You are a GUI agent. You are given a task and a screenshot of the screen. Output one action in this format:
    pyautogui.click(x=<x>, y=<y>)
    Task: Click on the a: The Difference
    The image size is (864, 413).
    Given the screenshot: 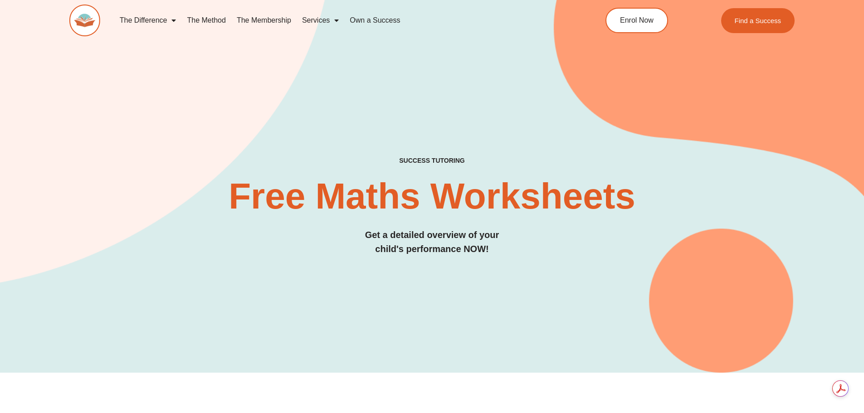 What is the action you would take?
    pyautogui.click(x=148, y=20)
    